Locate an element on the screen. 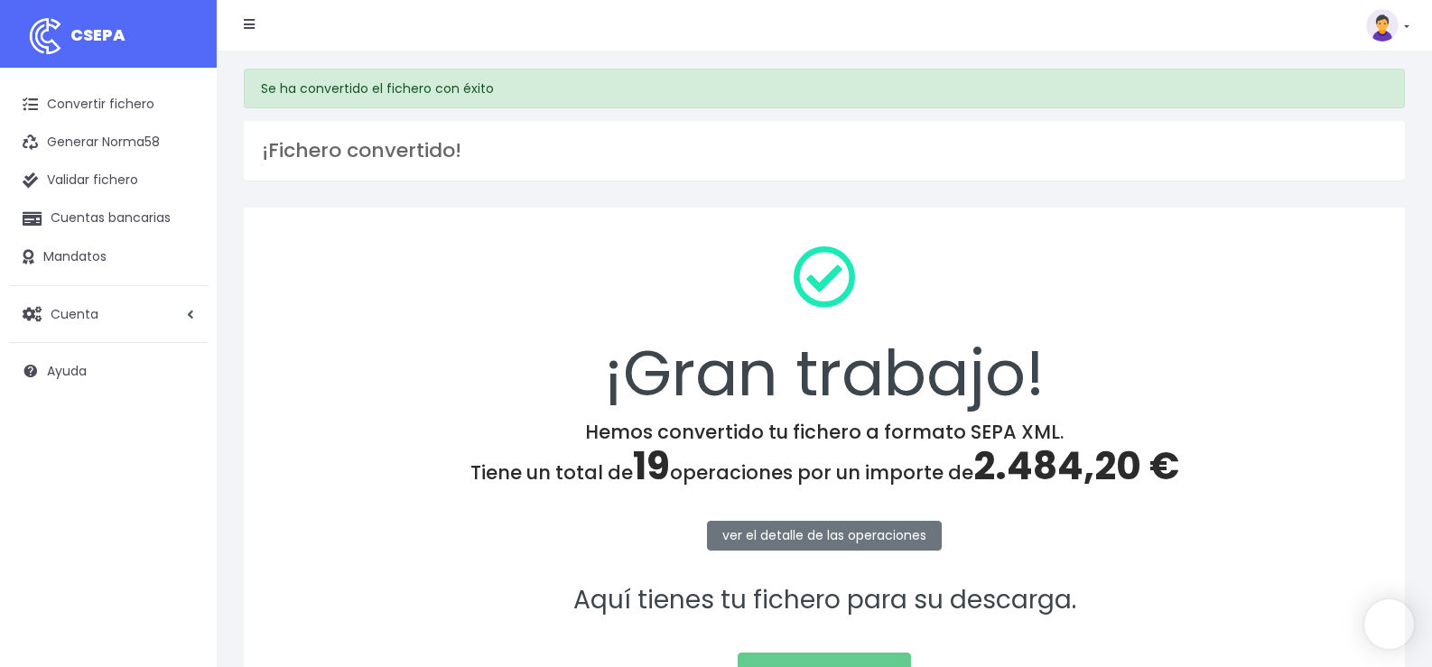 The height and width of the screenshot is (667, 1432). a: Convertir fichero is located at coordinates (108, 105).